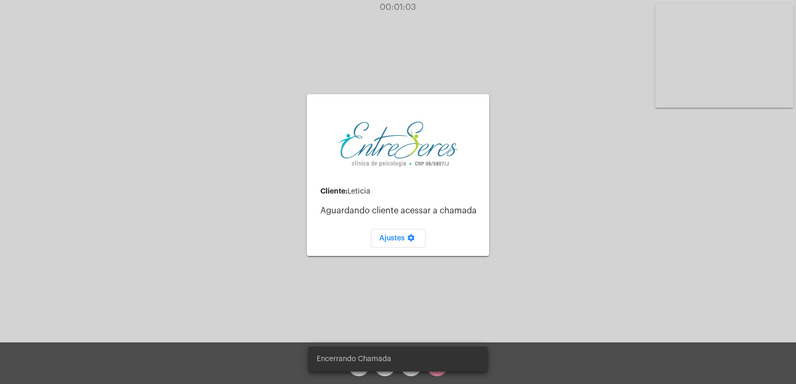 The height and width of the screenshot is (384, 796). I want to click on img: aa27006a-a7e4-c883-abf8-315c10fe6841.png, so click(398, 144).